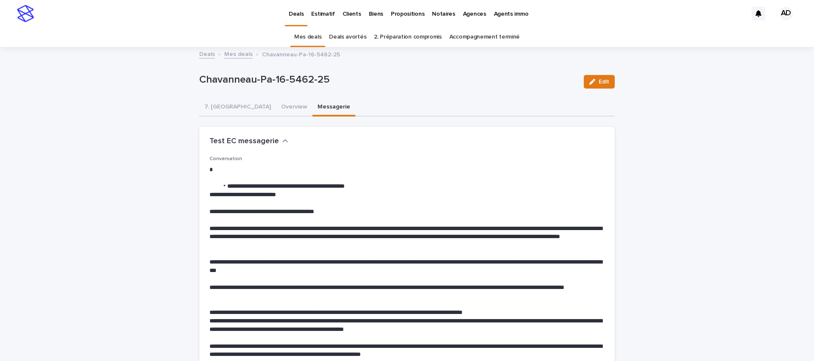 Image resolution: width=814 pixels, height=361 pixels. I want to click on img: stacker-logo-s-only.png, so click(25, 14).